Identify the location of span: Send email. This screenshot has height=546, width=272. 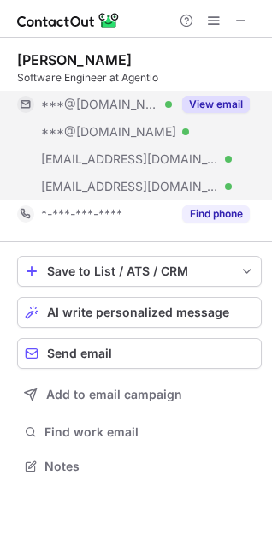
(80, 353).